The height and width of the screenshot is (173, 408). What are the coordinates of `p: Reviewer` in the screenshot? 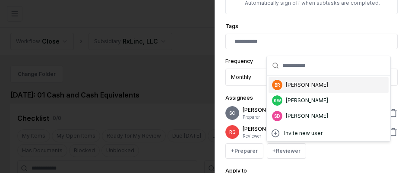 It's located at (275, 136).